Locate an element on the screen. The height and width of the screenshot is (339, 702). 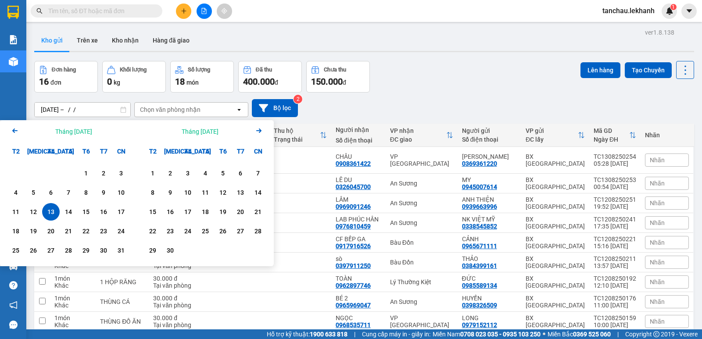
div: T7 is located at coordinates (104, 151).